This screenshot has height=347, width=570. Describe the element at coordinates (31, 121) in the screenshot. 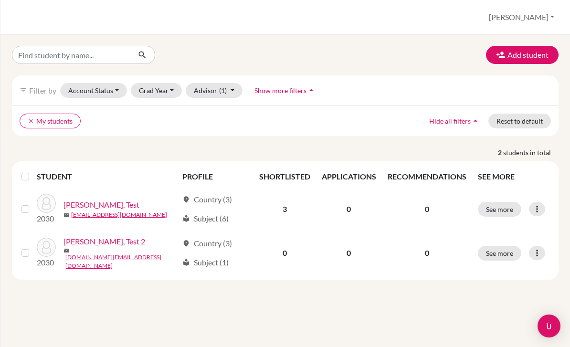

I see `i: clear` at that location.